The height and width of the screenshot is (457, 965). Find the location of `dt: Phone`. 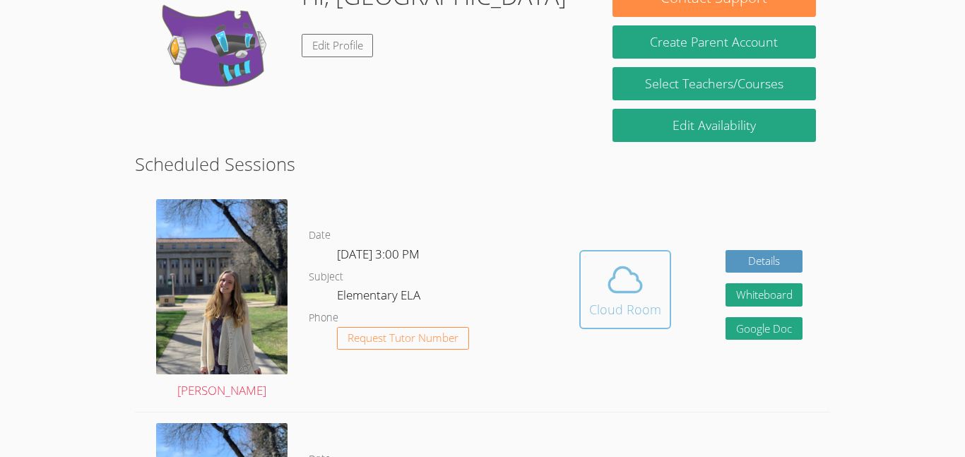

dt: Phone is located at coordinates (323, 318).